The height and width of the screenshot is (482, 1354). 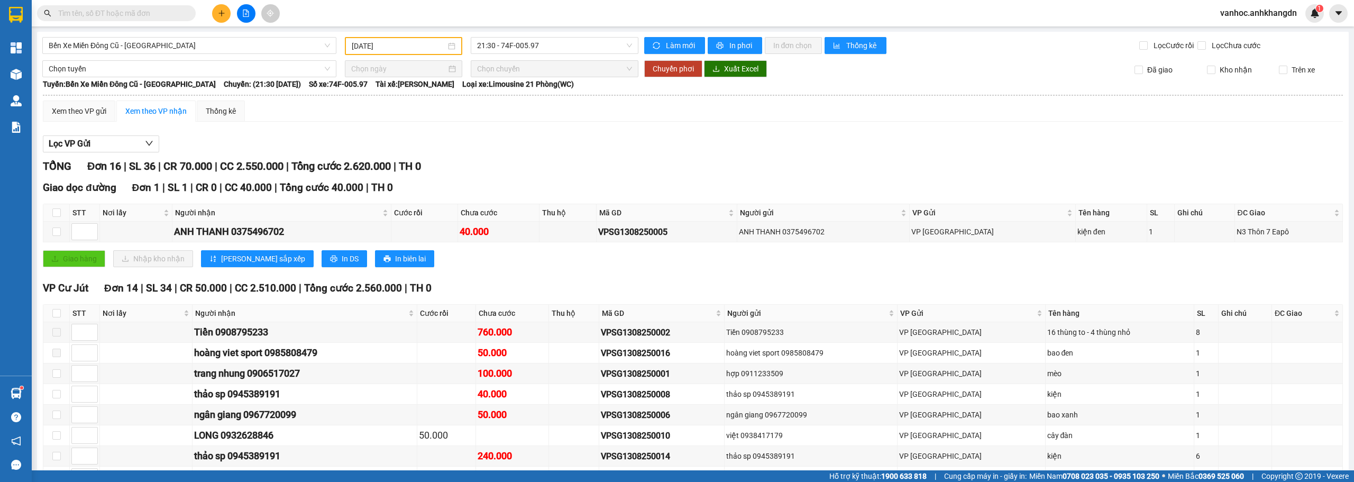 I want to click on span: aim, so click(x=270, y=13).